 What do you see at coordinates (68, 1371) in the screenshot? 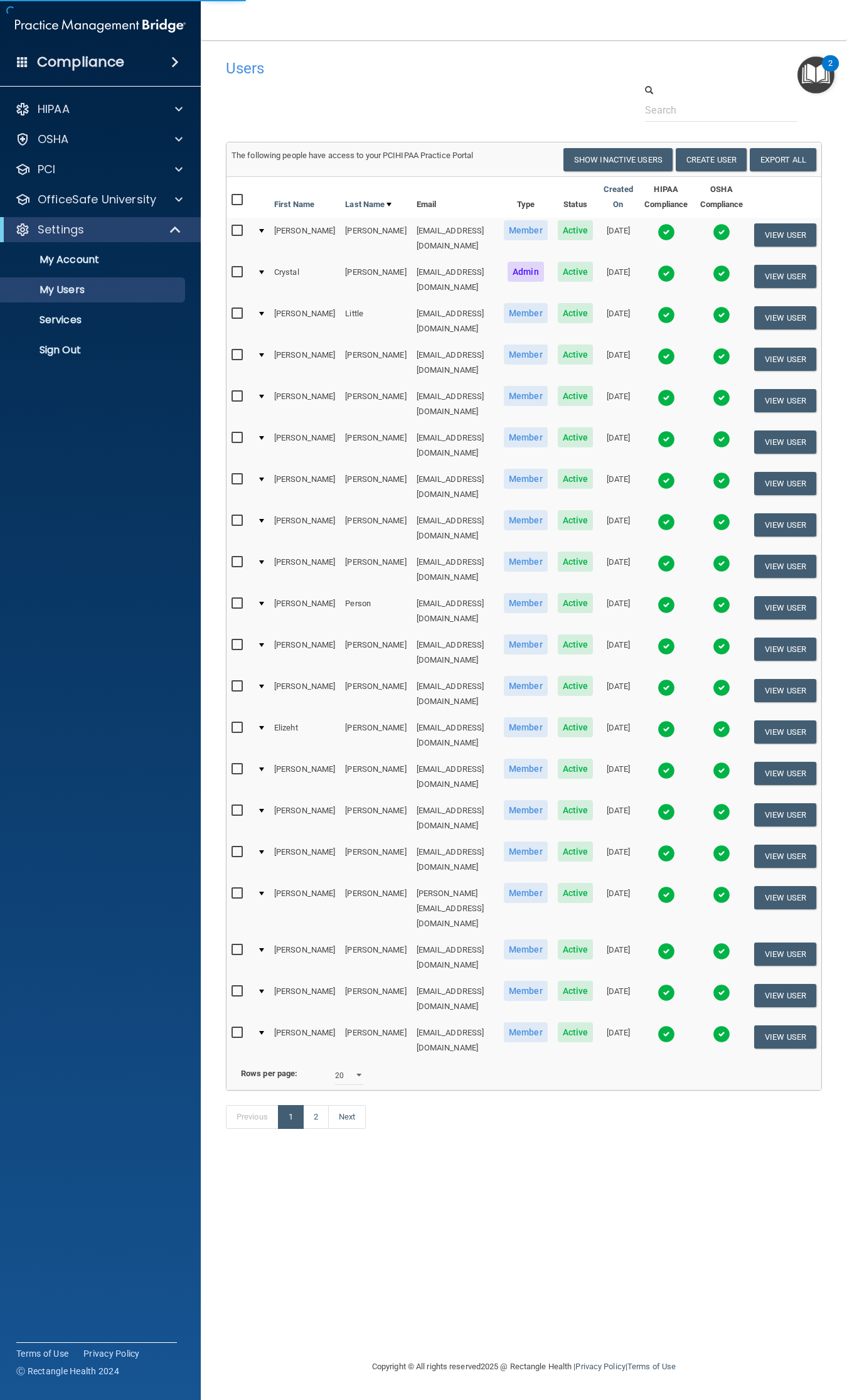
I see `span: Ⓒ Rectangle Health 2024` at bounding box center [68, 1371].